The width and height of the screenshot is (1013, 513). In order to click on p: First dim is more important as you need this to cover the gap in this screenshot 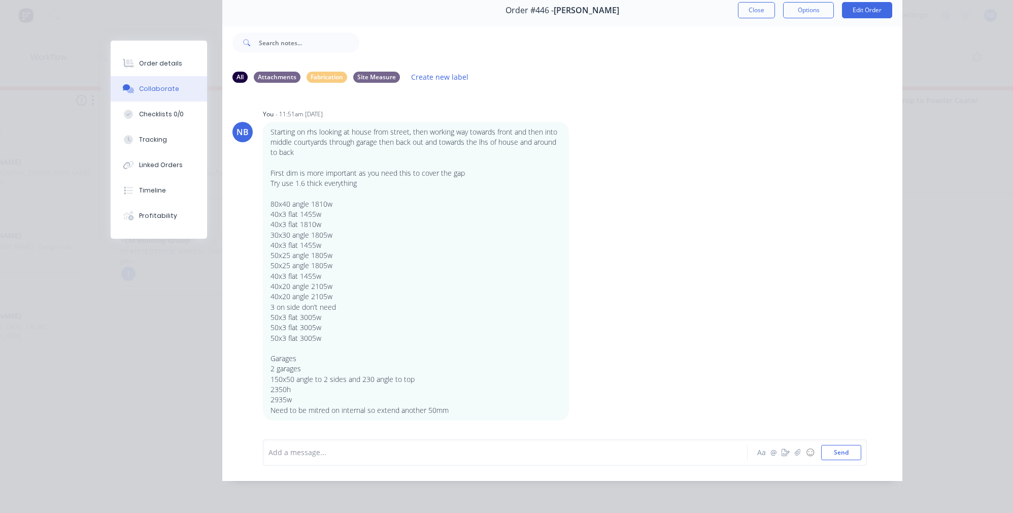, I will do `click(416, 173)`.